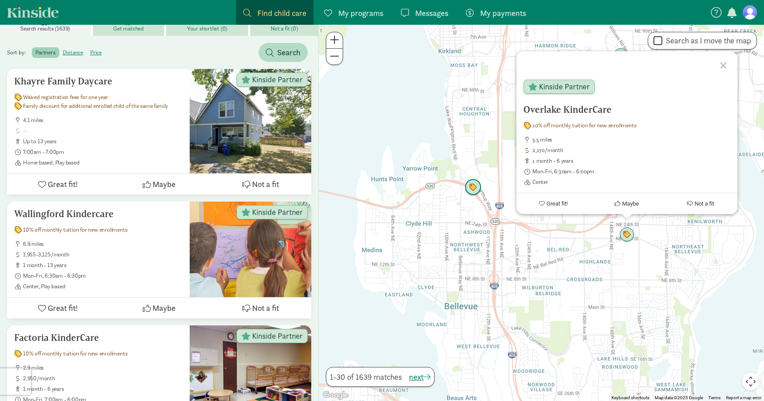 The width and height of the screenshot is (764, 401). I want to click on span: 1-30 of 1639 matches, so click(366, 377).